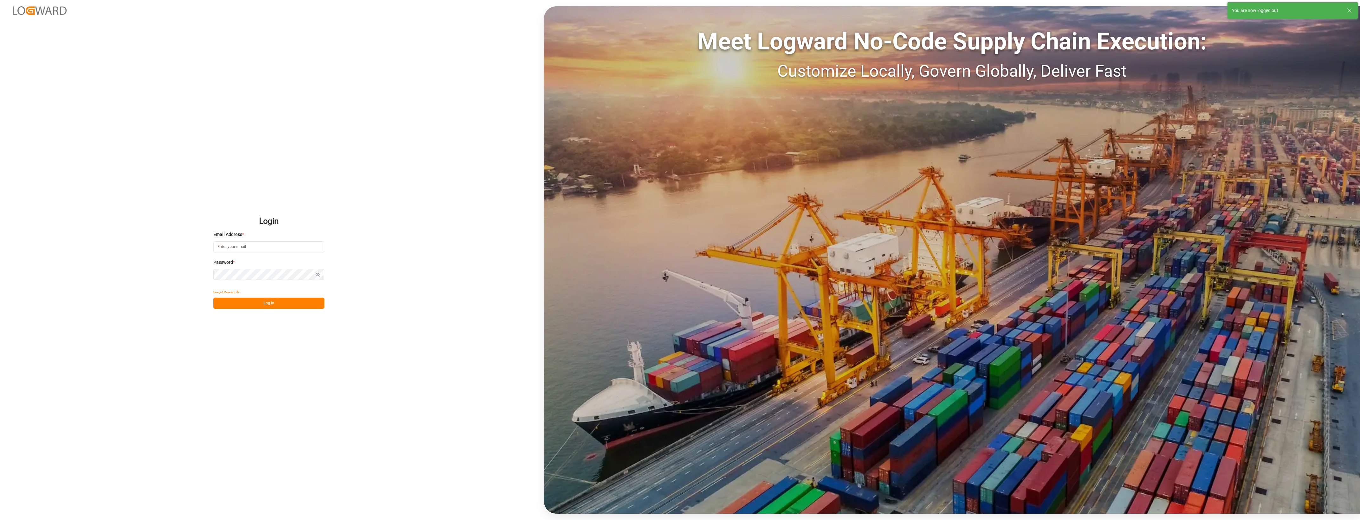 The width and height of the screenshot is (1360, 520). I want to click on div: Meet Logward No-Code Supply Chain Execution:, so click(952, 41).